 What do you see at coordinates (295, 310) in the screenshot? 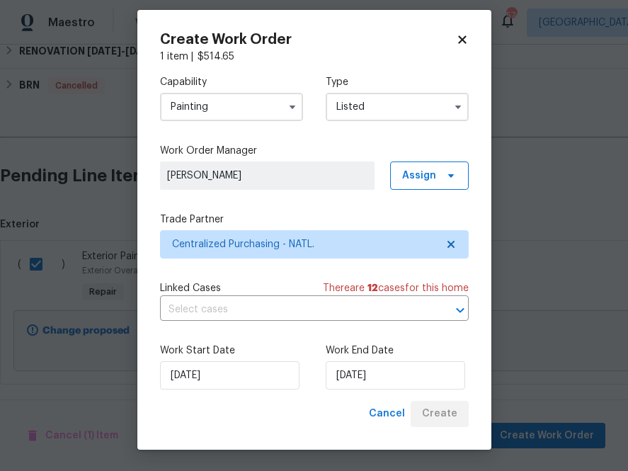
I see `input: Select cases` at bounding box center [295, 310].